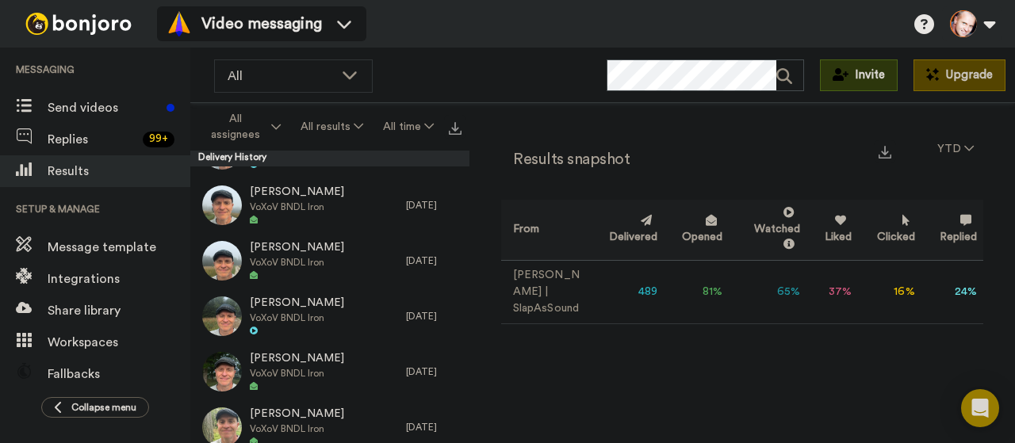 The height and width of the screenshot is (443, 1015). I want to click on span: Send videos, so click(104, 108).